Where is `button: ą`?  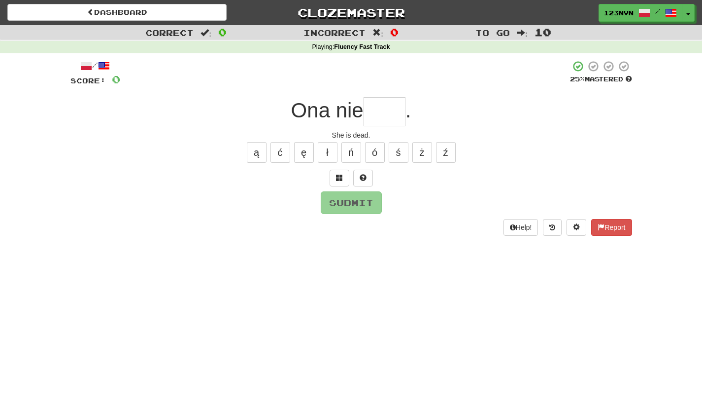
button: ą is located at coordinates (257, 152).